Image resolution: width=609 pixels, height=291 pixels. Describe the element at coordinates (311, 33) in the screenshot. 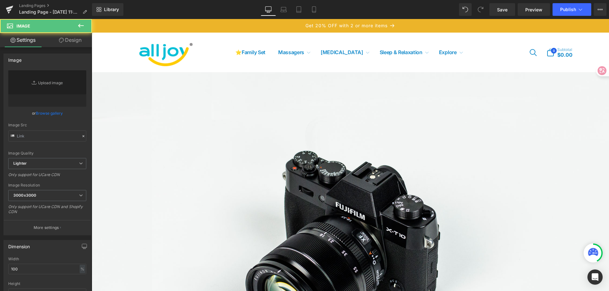

I see `summary: Sleep & Relaxation` at that location.